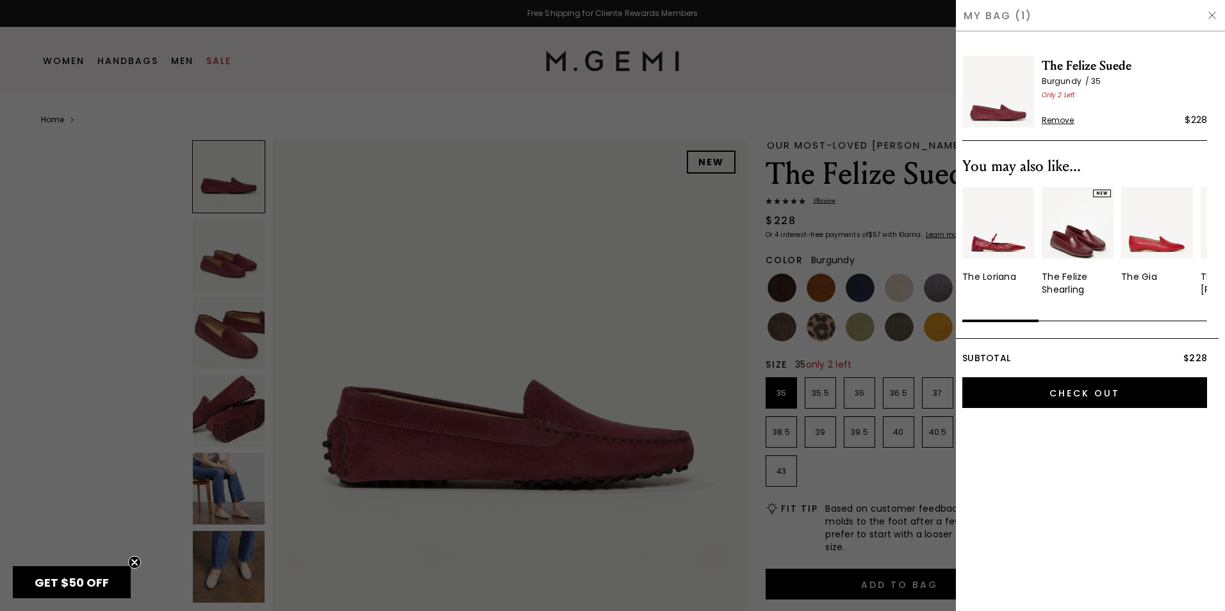 The width and height of the screenshot is (1225, 611). Describe the element at coordinates (1212, 15) in the screenshot. I see `img: Hide Drawer` at that location.